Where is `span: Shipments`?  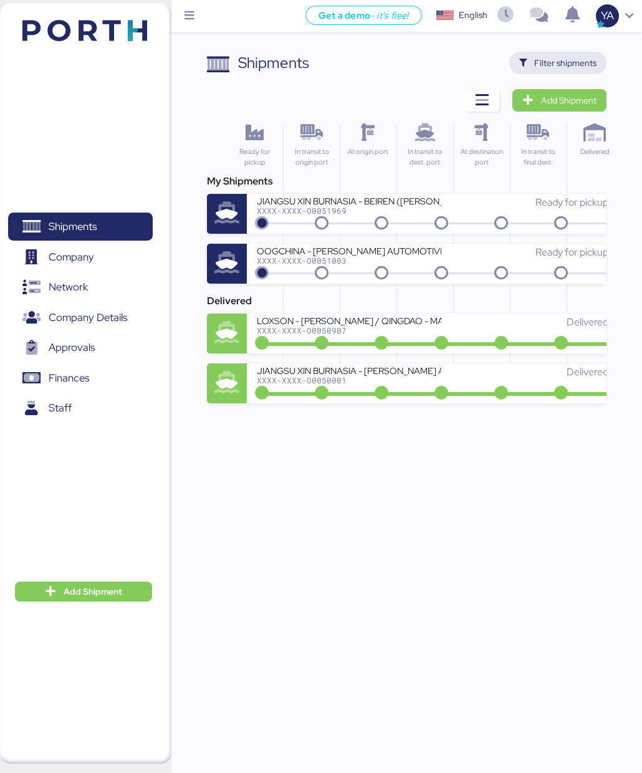 span: Shipments is located at coordinates (72, 226).